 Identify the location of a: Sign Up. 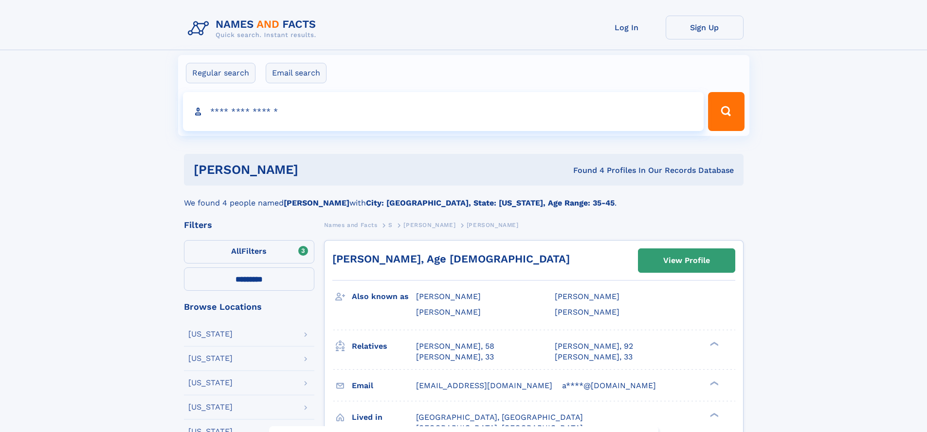
(704, 27).